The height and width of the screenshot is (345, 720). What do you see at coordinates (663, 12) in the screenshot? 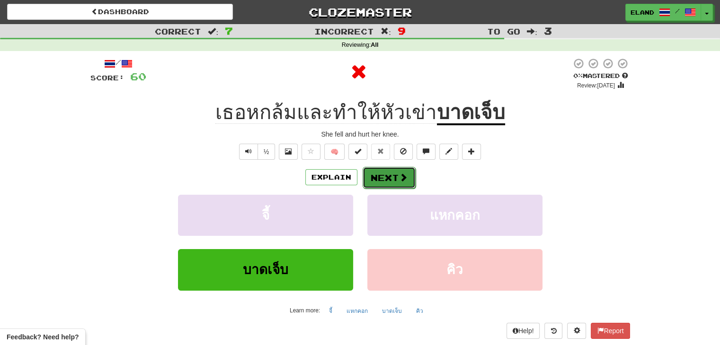
I see `a: eland /` at bounding box center [663, 12].